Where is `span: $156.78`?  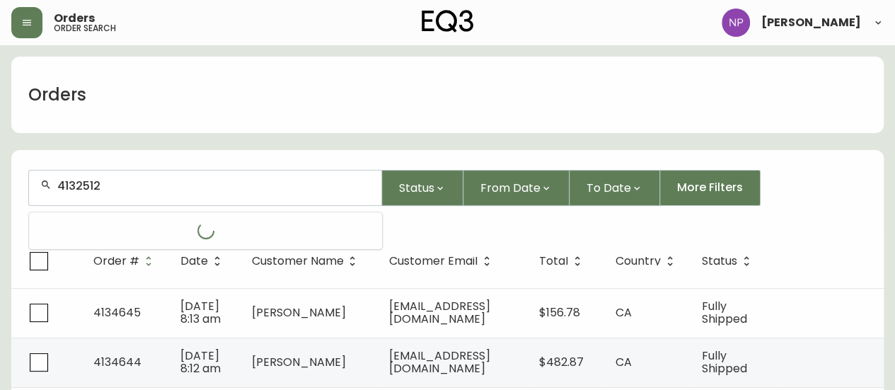
span: $156.78 is located at coordinates (559, 312).